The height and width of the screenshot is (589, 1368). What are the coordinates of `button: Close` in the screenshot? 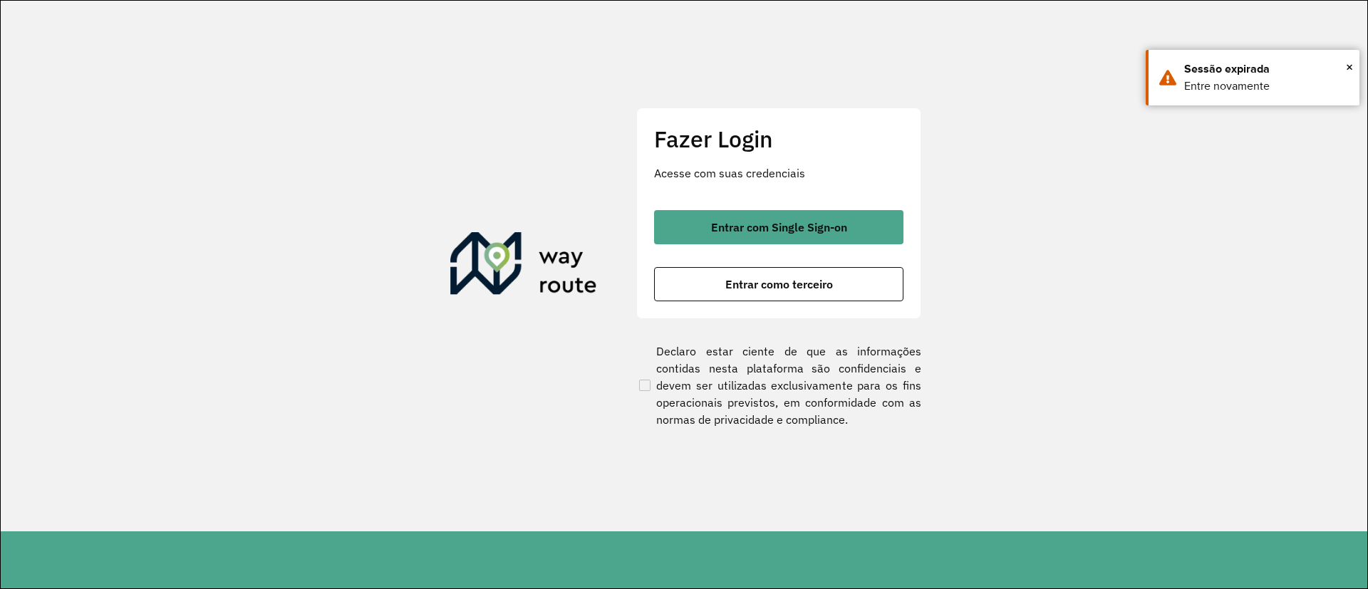 It's located at (1350, 67).